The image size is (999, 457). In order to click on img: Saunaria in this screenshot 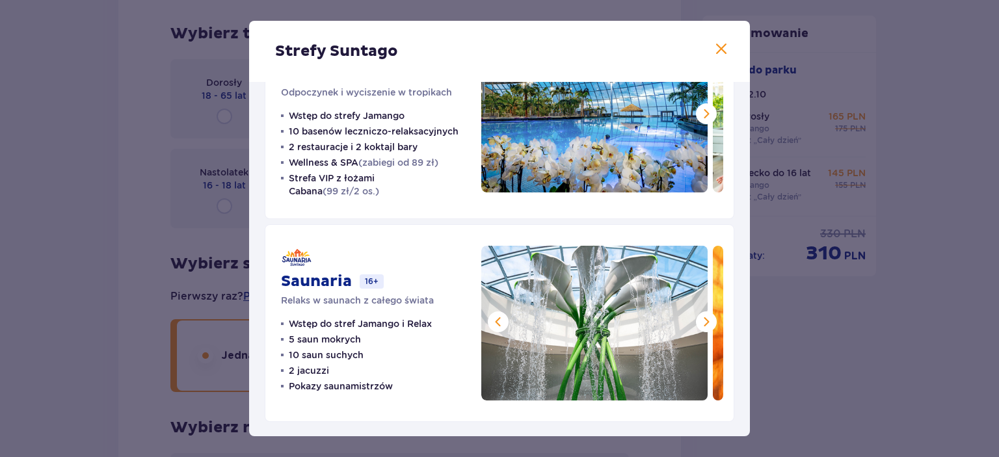, I will do `click(594, 323)`.